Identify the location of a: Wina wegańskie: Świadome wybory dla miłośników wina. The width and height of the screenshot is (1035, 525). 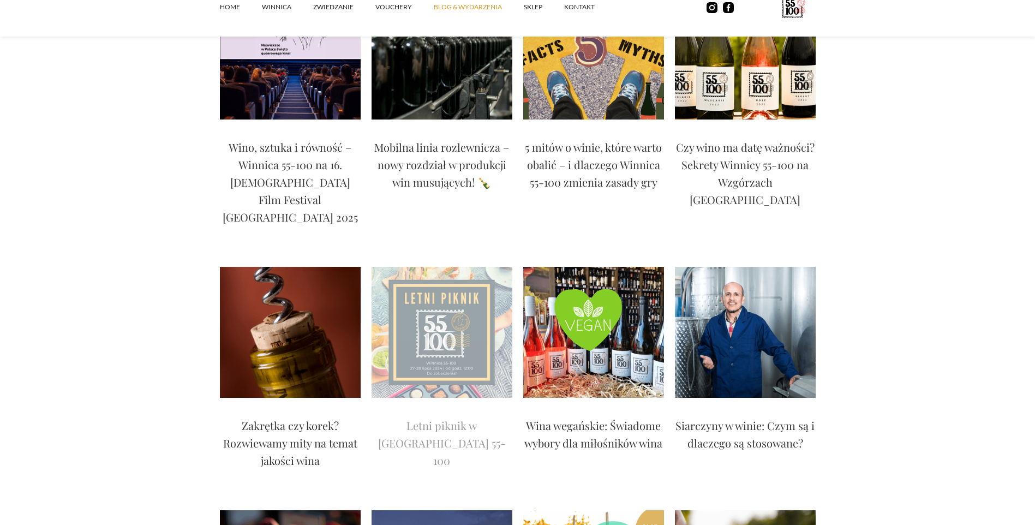
(593, 437).